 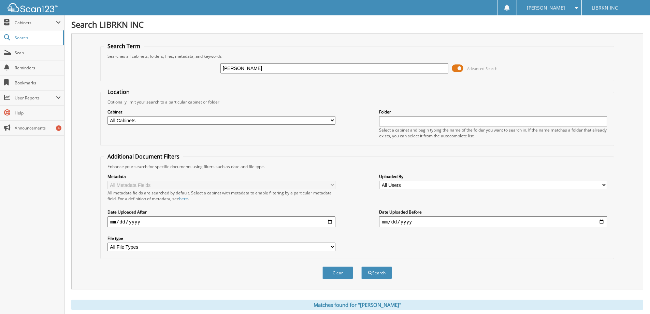 What do you see at coordinates (221, 176) in the screenshot?
I see `label: Metadata` at bounding box center [221, 176].